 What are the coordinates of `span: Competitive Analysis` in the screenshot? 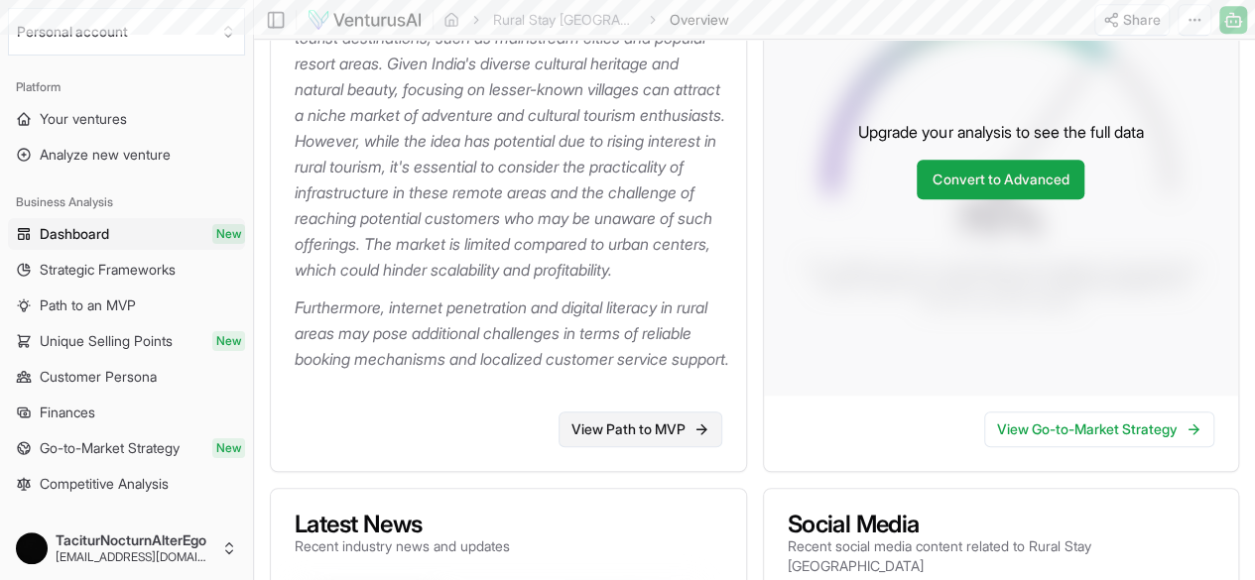 It's located at (104, 484).